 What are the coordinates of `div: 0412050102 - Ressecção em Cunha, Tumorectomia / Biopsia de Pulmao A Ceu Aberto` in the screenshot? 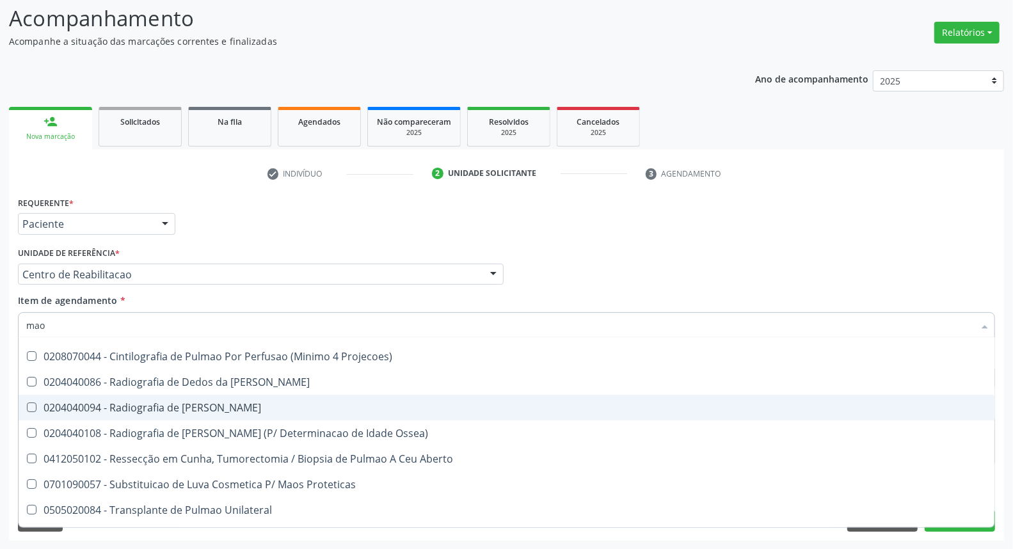 It's located at (506, 459).